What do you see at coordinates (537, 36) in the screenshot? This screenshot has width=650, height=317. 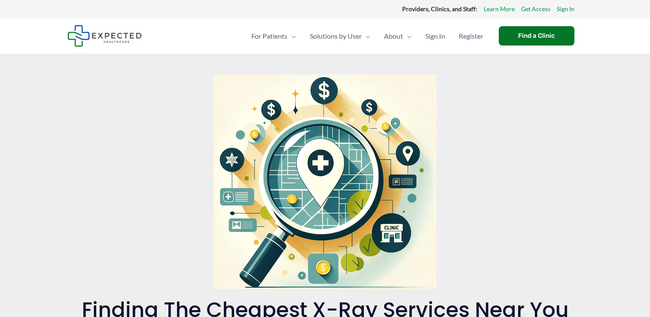 I see `a: Find a Clinic` at bounding box center [537, 36].